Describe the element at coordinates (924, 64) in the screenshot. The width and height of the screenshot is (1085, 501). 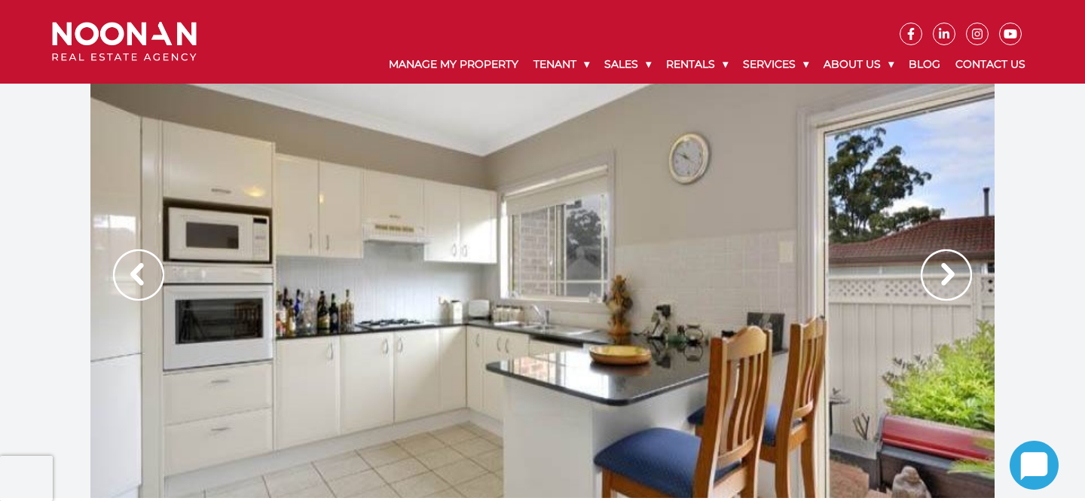
I see `a: Blog` at that location.